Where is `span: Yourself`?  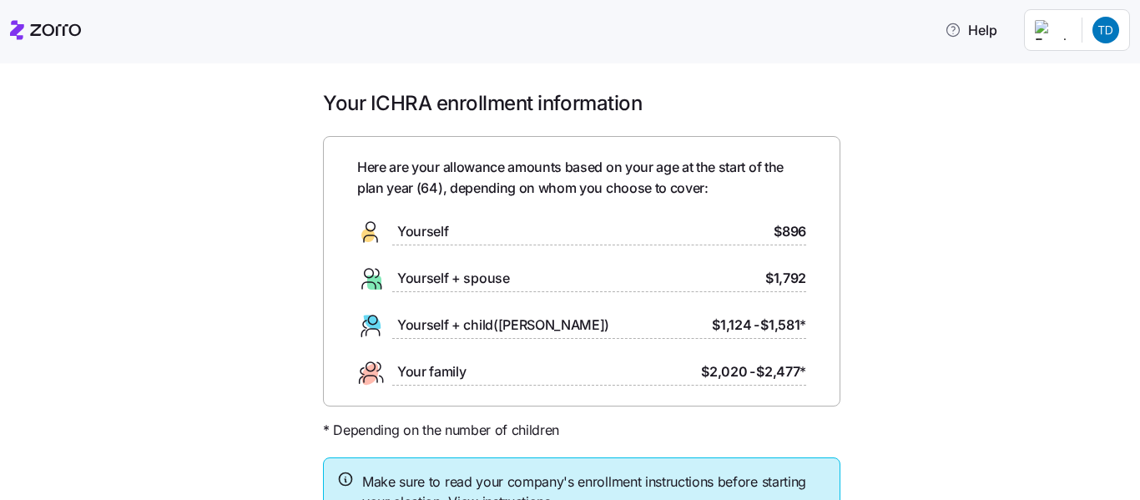
span: Yourself is located at coordinates (422, 231).